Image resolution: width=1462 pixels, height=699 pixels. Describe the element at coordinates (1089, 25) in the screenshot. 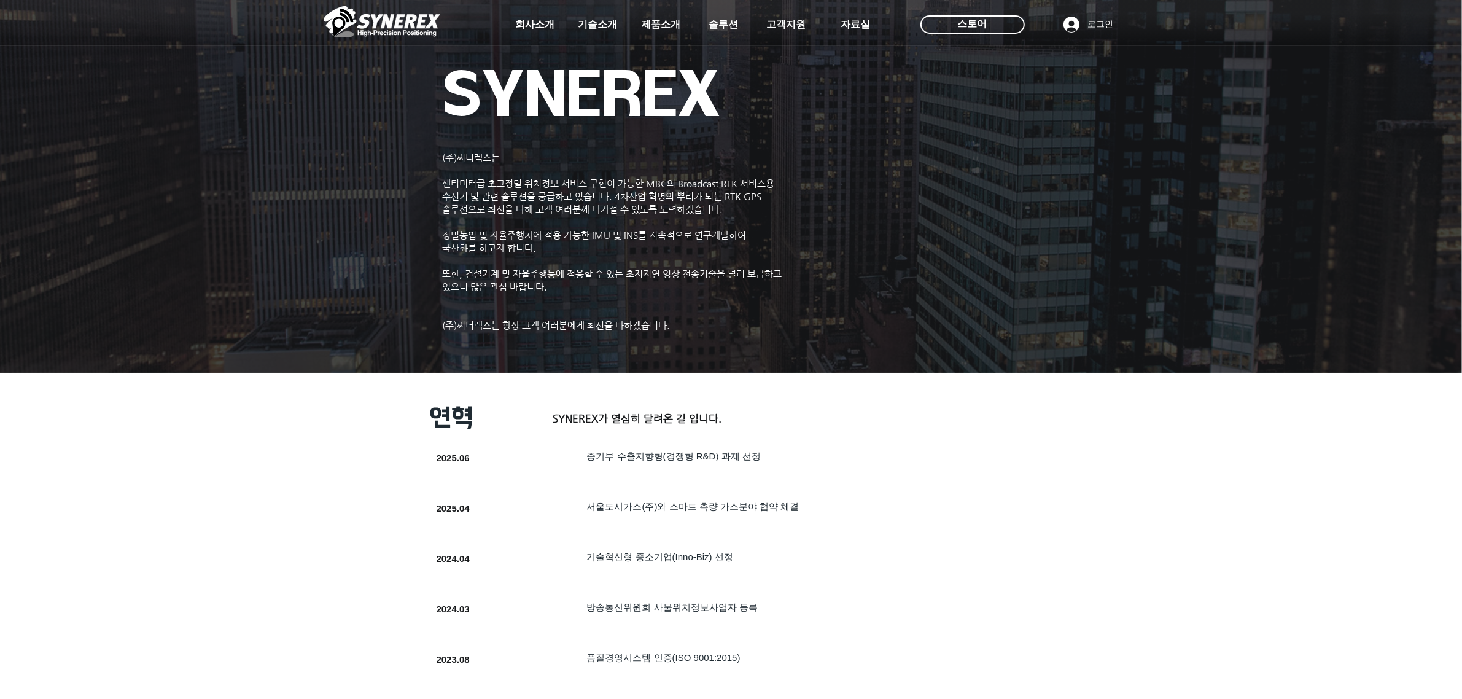

I see `button: 로그인` at that location.